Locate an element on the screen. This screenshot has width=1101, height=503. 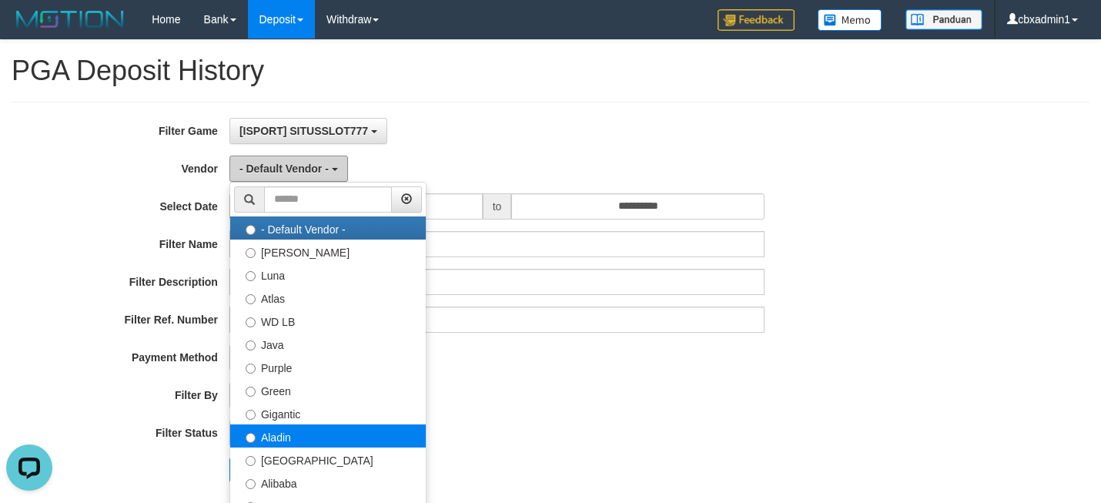
label: - Default Vendor - is located at coordinates (328, 228).